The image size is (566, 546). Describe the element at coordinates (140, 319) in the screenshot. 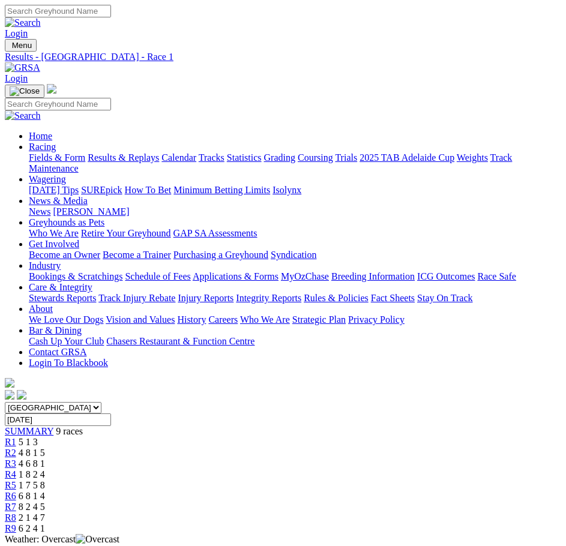

I see `a: Vision and Values` at that location.